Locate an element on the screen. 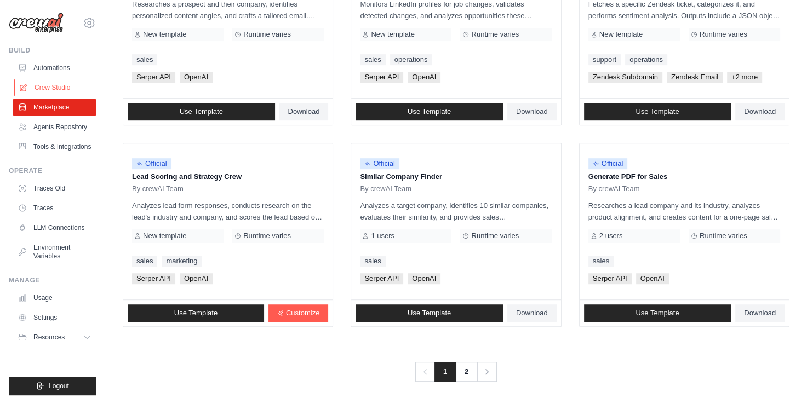 Image resolution: width=807 pixels, height=404 pixels. p: Generate PDF for Sales is located at coordinates (684, 177).